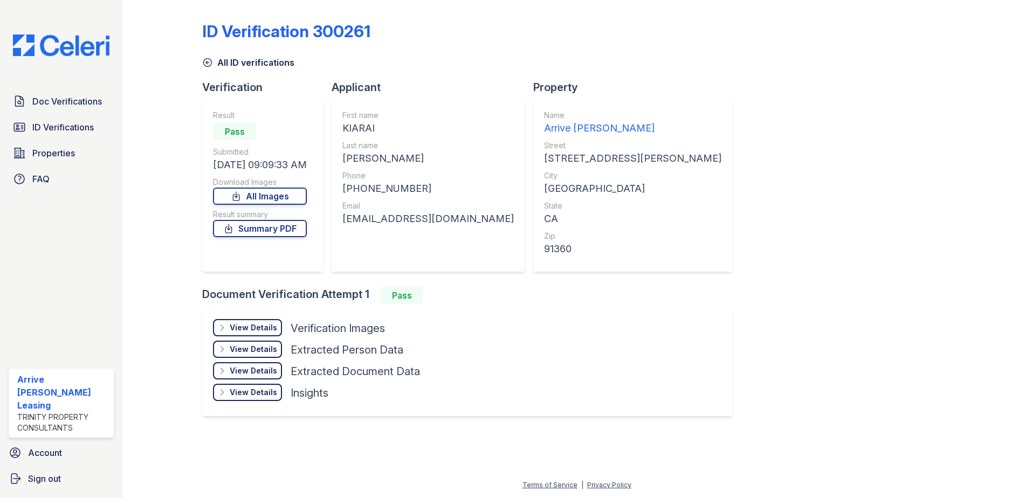 The width and height of the screenshot is (1031, 498). What do you see at coordinates (632, 115) in the screenshot?
I see `div: Name` at bounding box center [632, 115].